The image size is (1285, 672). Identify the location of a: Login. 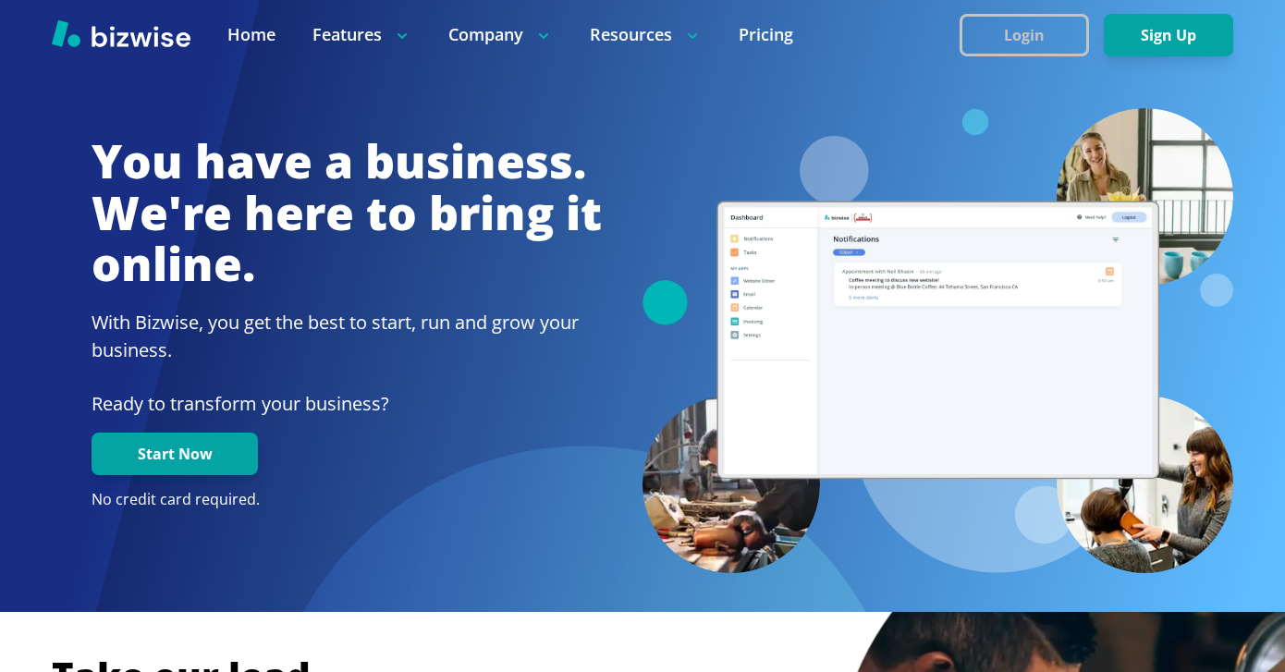
(1032, 35).